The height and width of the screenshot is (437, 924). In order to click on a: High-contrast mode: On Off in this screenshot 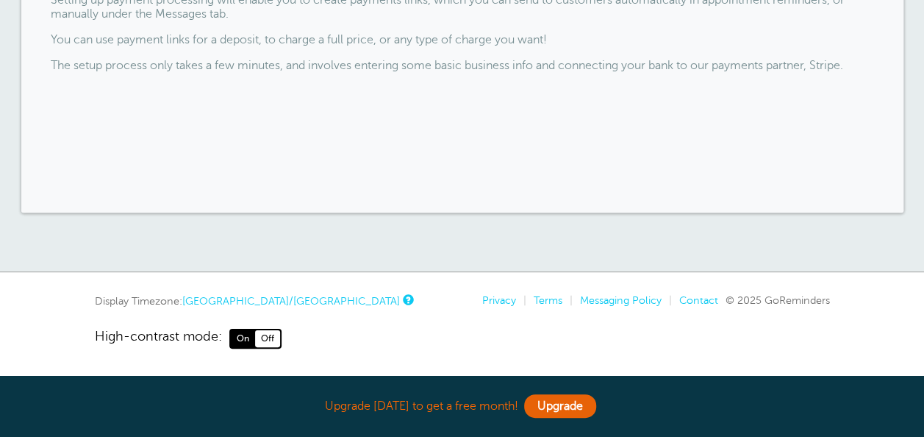, I will do `click(463, 338)`.